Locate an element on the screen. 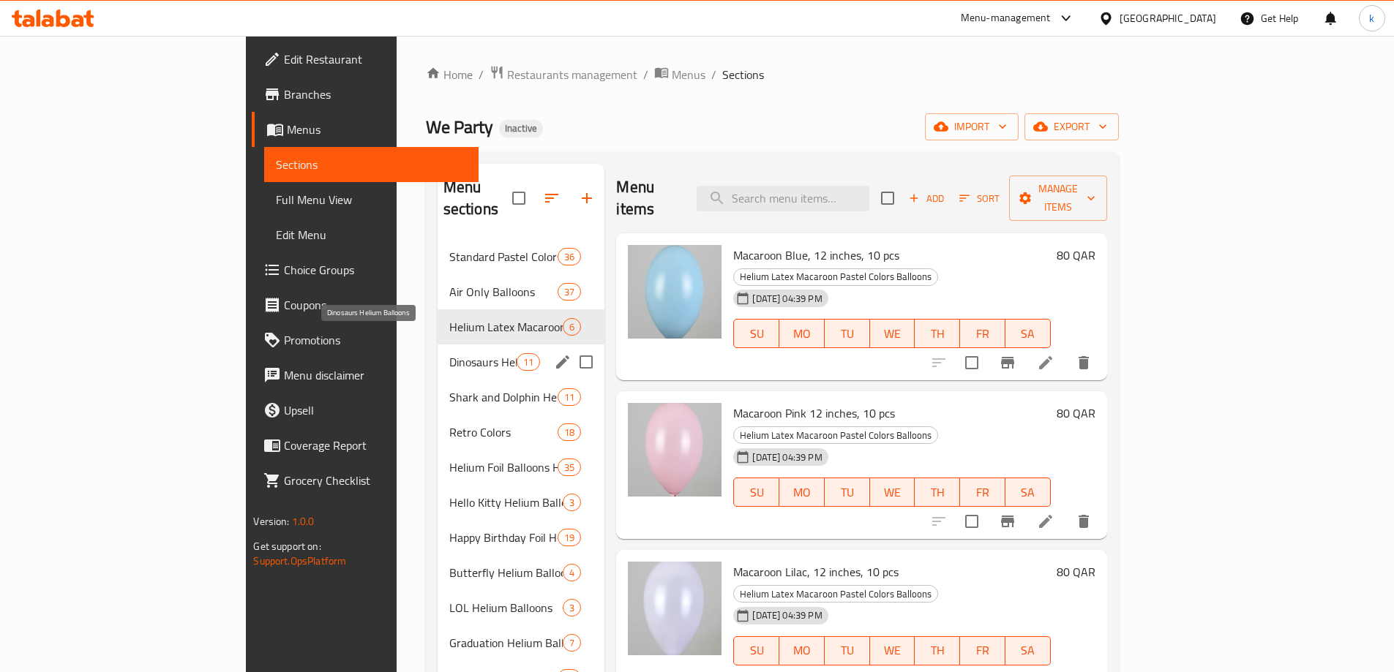  a: Edit Restaurant is located at coordinates (365, 59).